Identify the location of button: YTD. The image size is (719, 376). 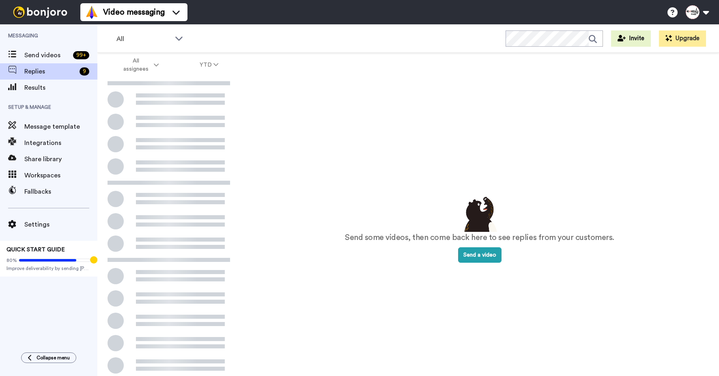
(209, 65).